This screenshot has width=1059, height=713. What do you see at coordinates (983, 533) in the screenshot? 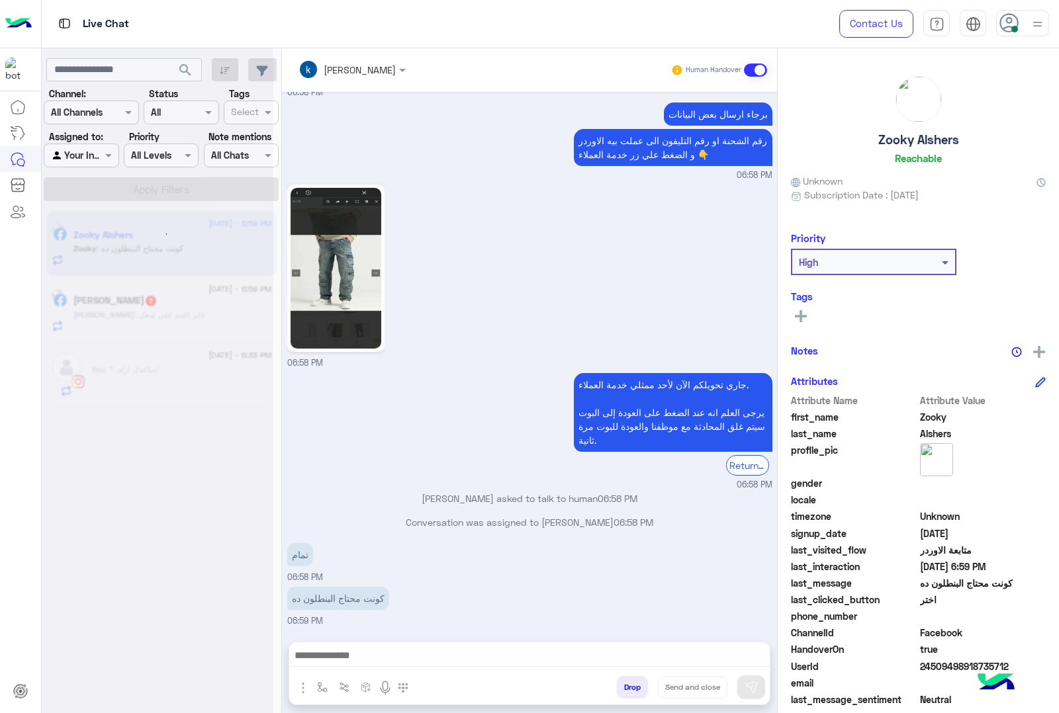
I see `span: 2025-09-15T15:56:58.626Z` at bounding box center [983, 533].